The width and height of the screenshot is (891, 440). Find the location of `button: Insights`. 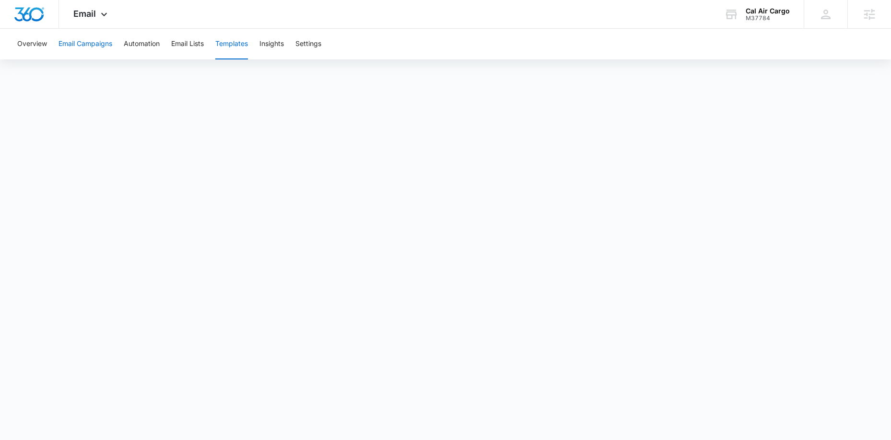

button: Insights is located at coordinates (271, 44).